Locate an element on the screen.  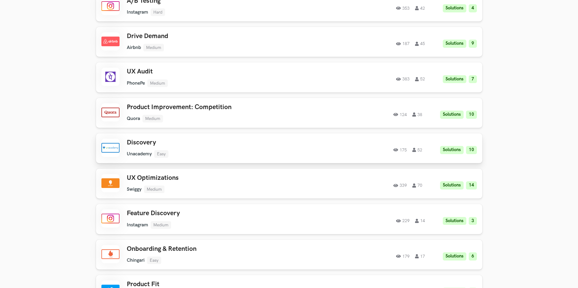
span: 70 is located at coordinates (417, 185).